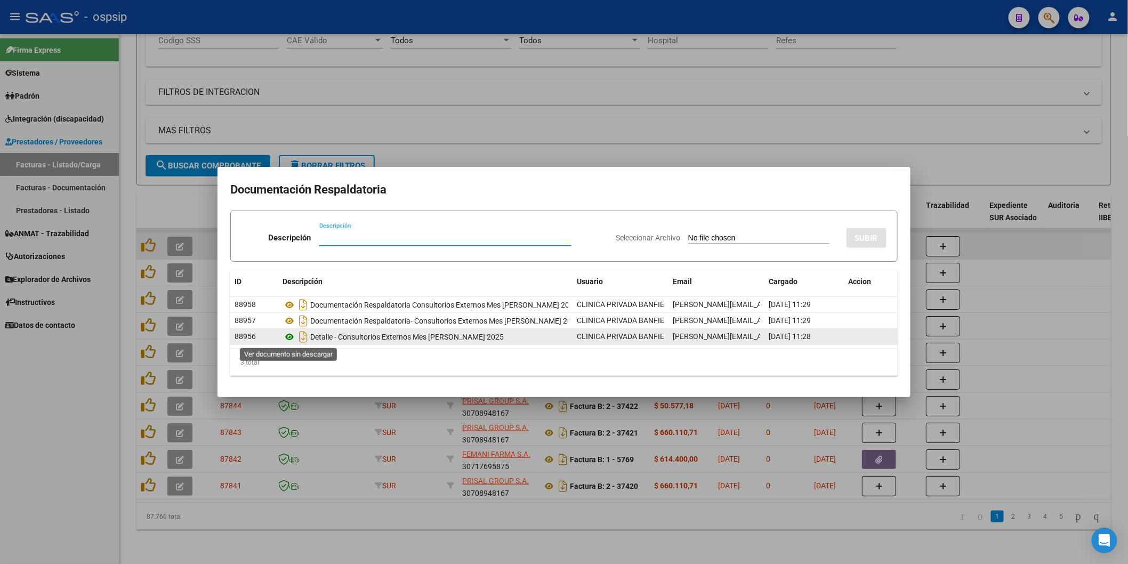 The image size is (1128, 564). Describe the element at coordinates (804, 281) in the screenshot. I see `datatable-header-cell: Cargado` at that location.